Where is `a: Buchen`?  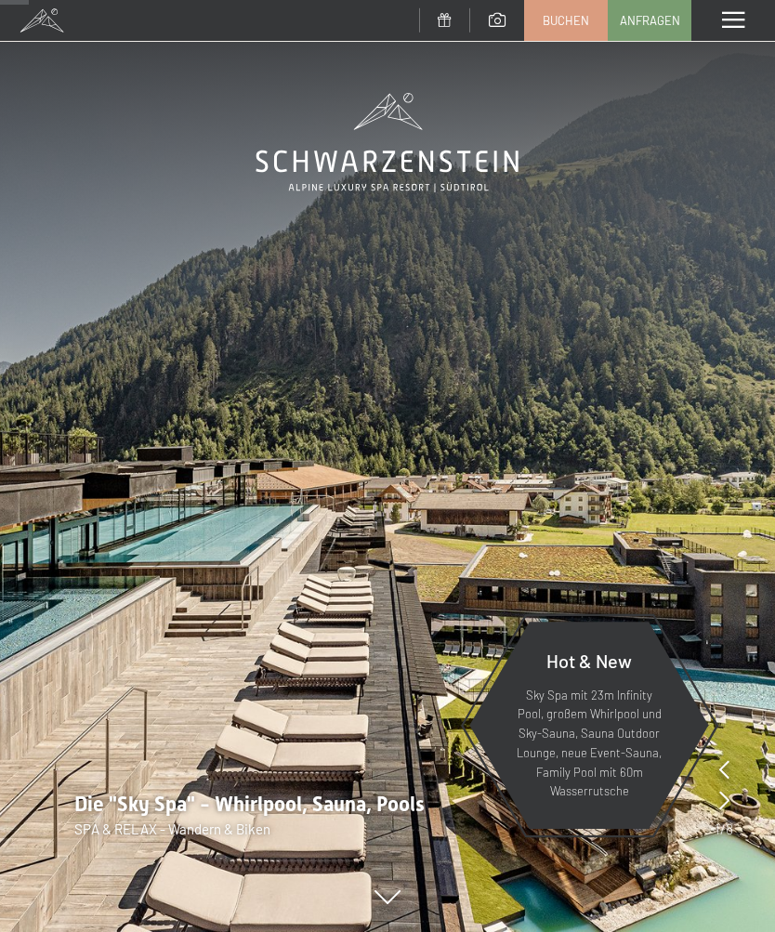 a: Buchen is located at coordinates (566, 20).